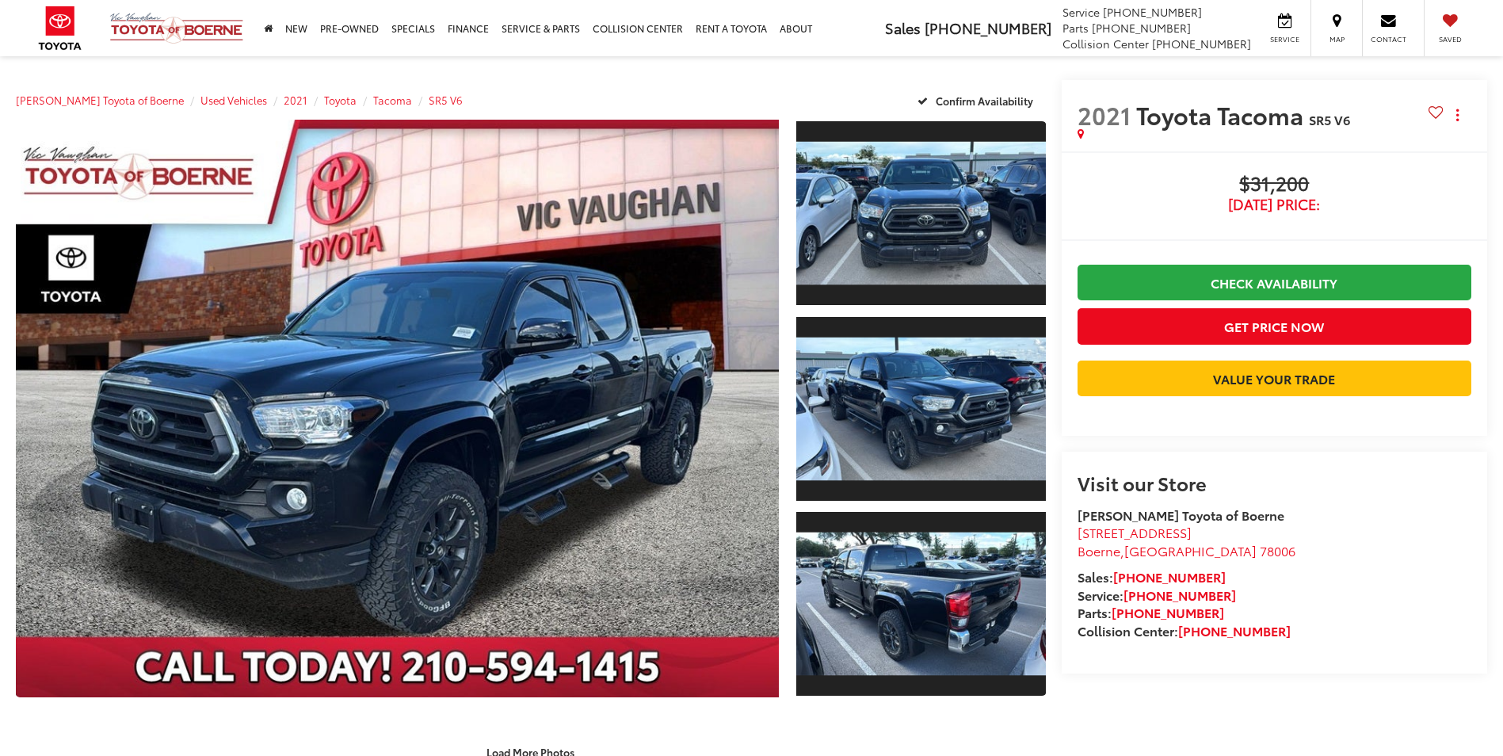 The image size is (1503, 756). What do you see at coordinates (1457, 115) in the screenshot?
I see `span: dropdown dots` at bounding box center [1457, 115].